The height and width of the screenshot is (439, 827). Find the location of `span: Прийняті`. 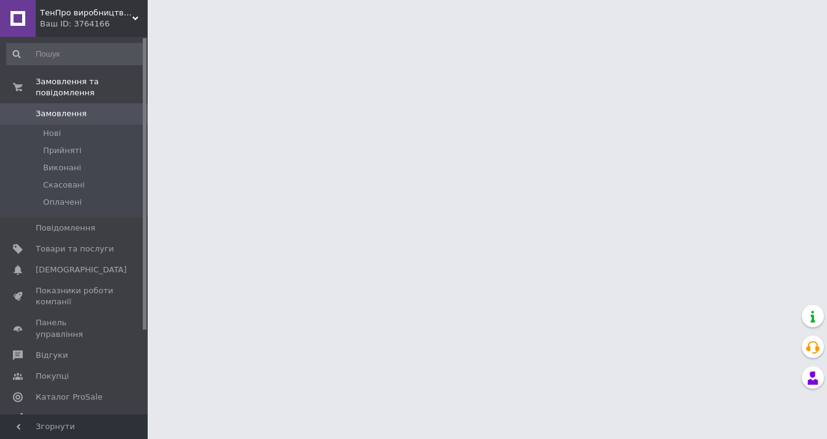

span: Прийняті is located at coordinates (62, 151).